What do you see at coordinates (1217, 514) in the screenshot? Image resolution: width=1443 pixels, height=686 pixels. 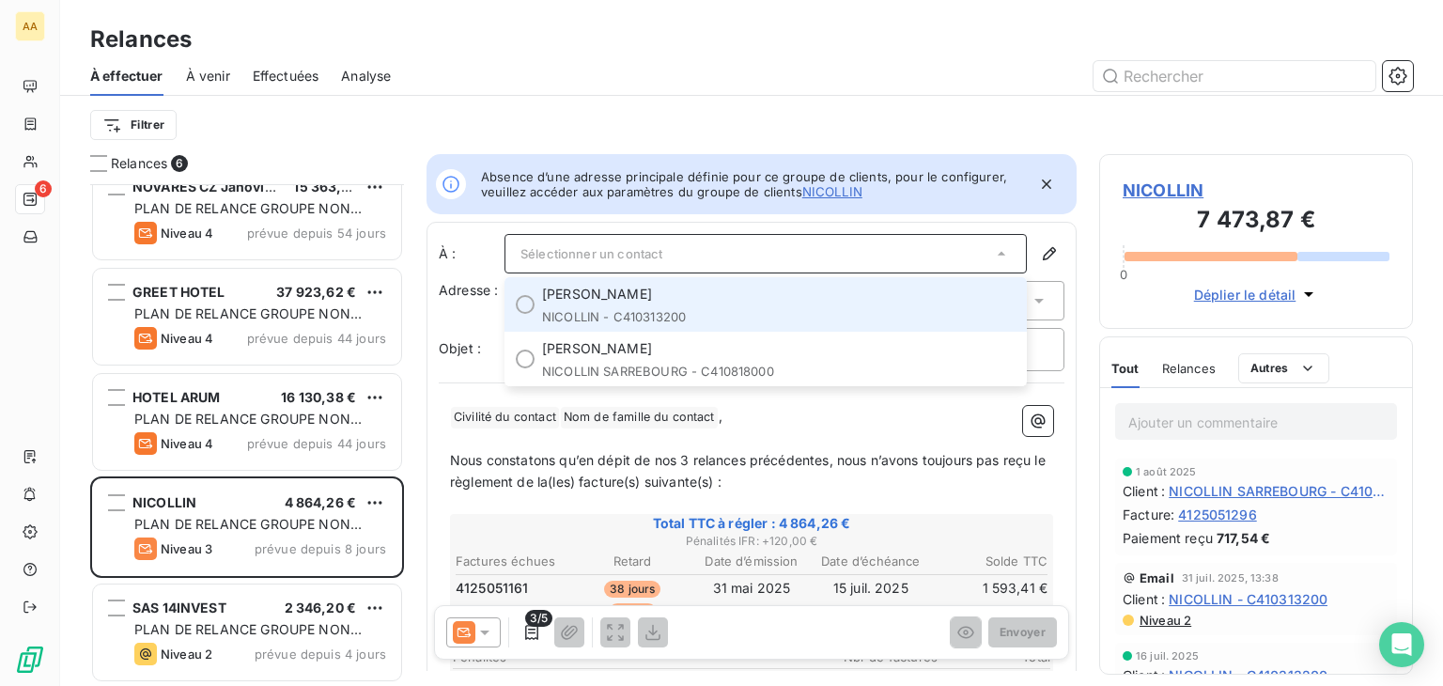 I see `span: 4125051296` at bounding box center [1217, 514].